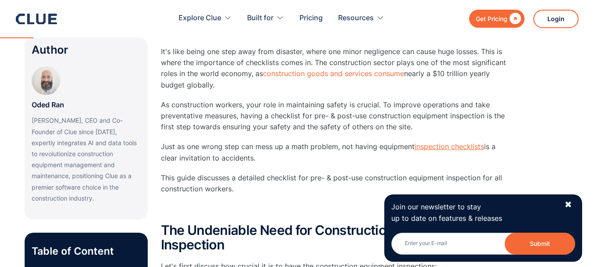 The width and height of the screenshot is (594, 267). What do you see at coordinates (333, 73) in the screenshot?
I see `a: construction goods and services consume` at bounding box center [333, 73].